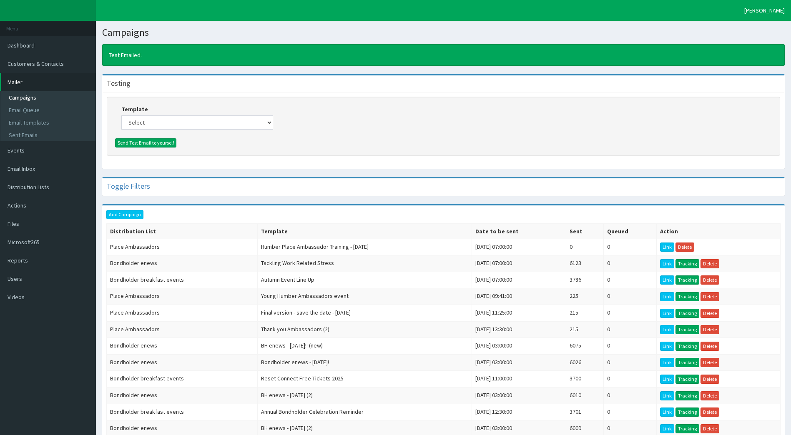 Image resolution: width=791 pixels, height=435 pixels. Describe the element at coordinates (23, 135) in the screenshot. I see `span: Sent Emails` at that location.